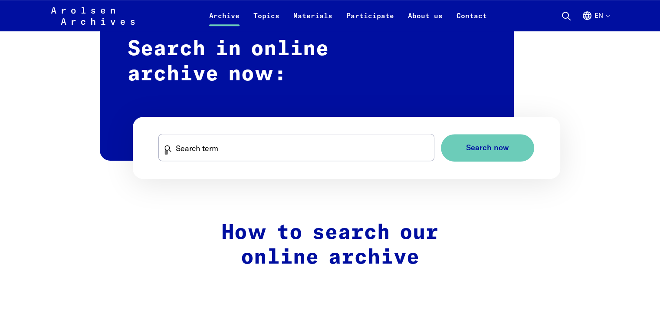 This screenshot has width=660, height=317. What do you see at coordinates (472, 21) in the screenshot?
I see `a: Contact` at bounding box center [472, 21].